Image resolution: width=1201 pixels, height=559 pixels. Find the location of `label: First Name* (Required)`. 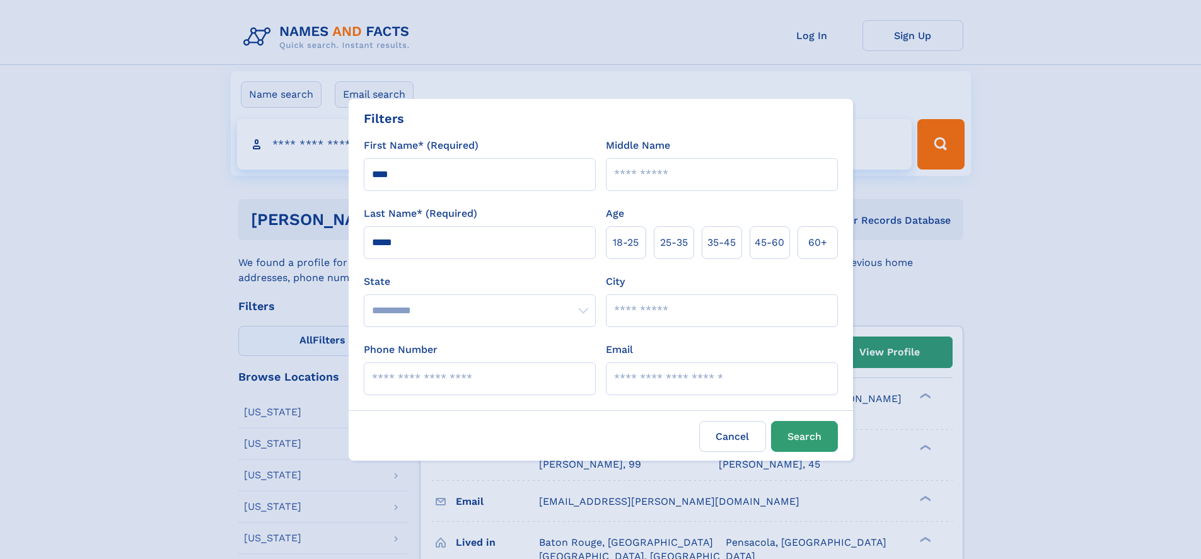

label: First Name* (Required) is located at coordinates (421, 146).